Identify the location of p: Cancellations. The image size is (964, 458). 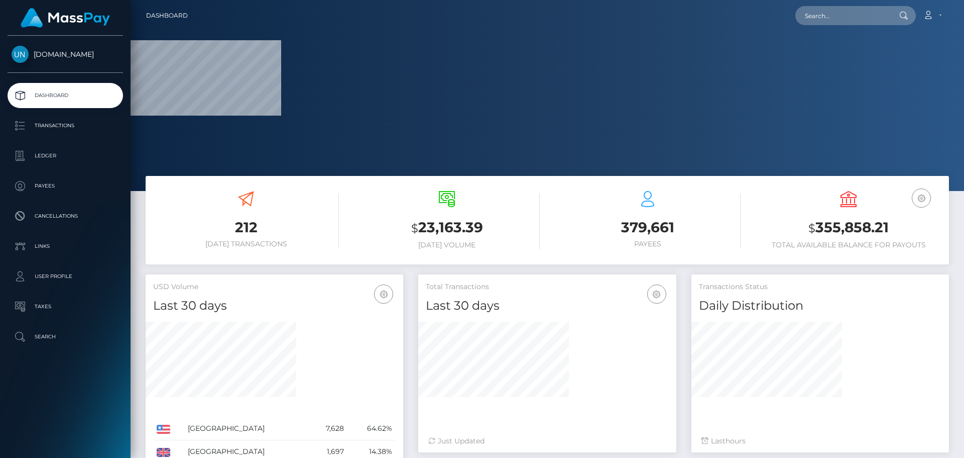
(65, 216).